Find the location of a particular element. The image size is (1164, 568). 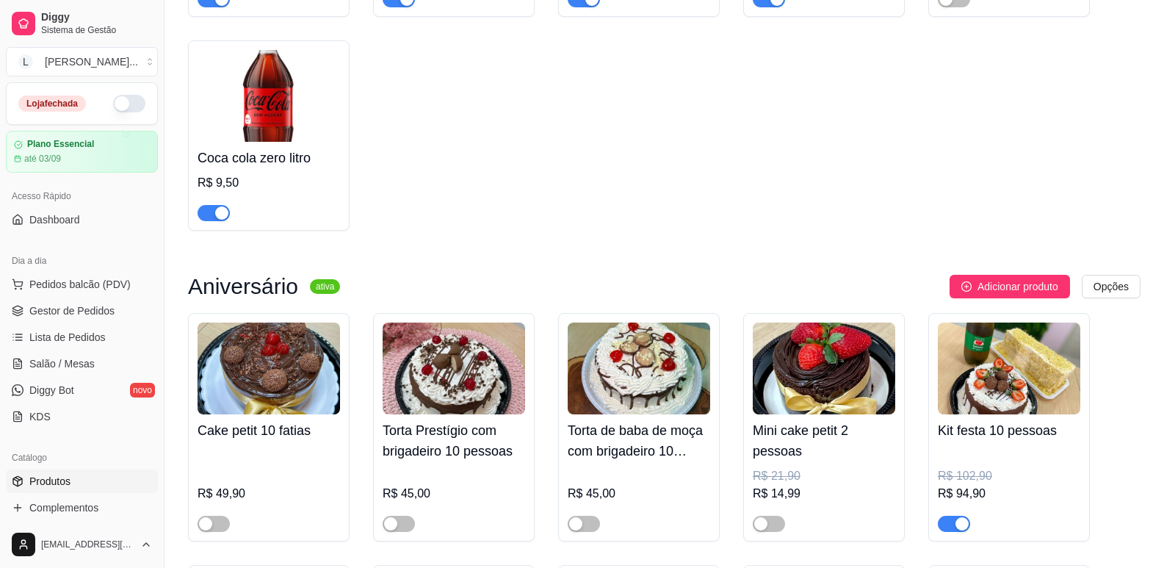

div: Dia a dia is located at coordinates (82, 261).